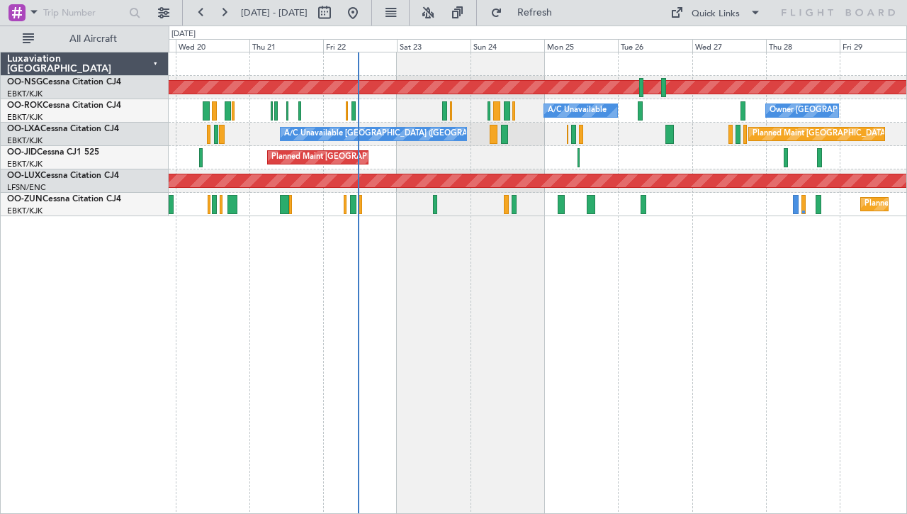 The image size is (907, 514). Describe the element at coordinates (654, 45) in the screenshot. I see `div: Tue 26` at that location.